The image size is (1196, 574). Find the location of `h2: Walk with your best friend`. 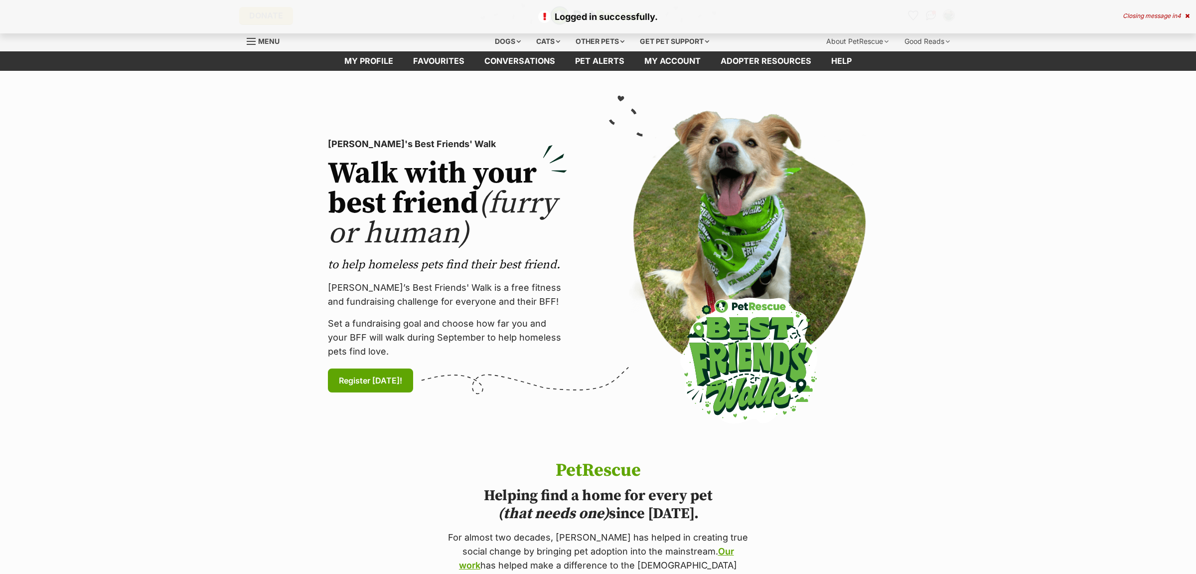

h2: Walk with your best friend is located at coordinates (448, 204).